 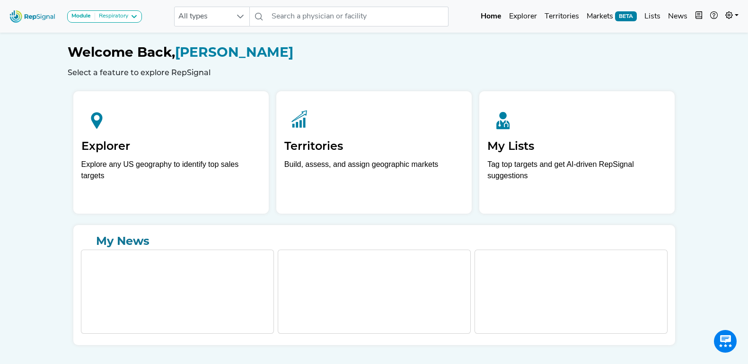 I want to click on a: Lists, so click(x=652, y=17).